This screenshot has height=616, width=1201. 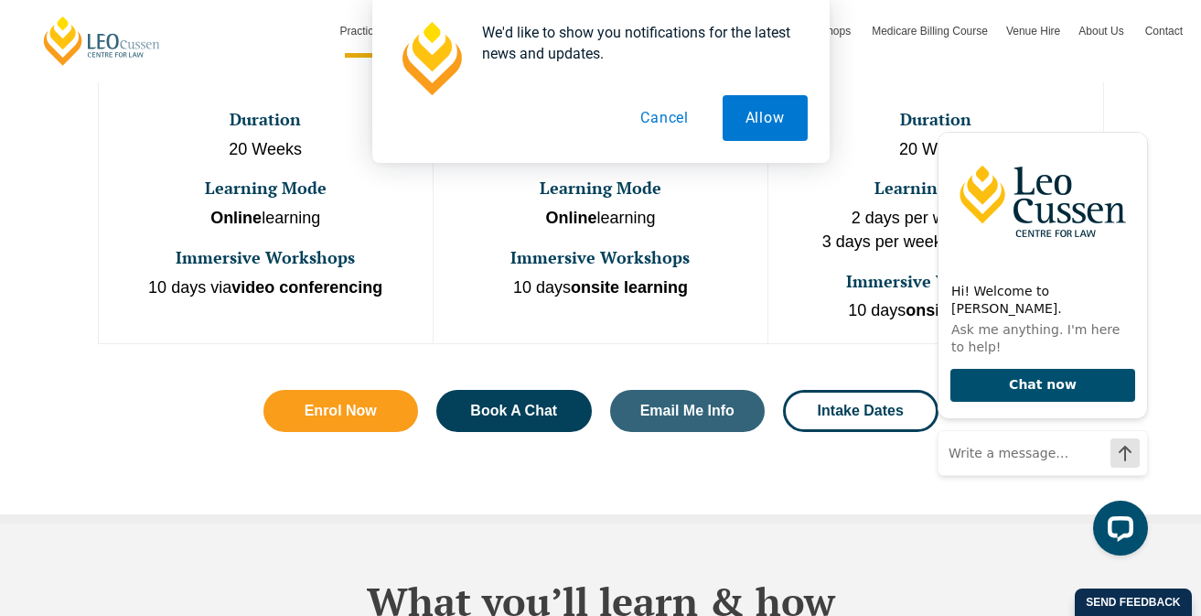 I want to click on img: Leo Cussen Centre for Law, so click(x=120, y=86).